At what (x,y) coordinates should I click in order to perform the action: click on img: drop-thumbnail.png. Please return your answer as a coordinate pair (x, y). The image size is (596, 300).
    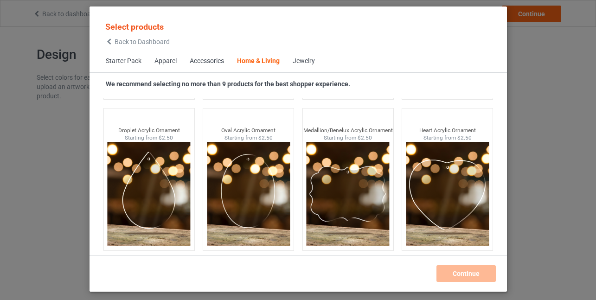
    Looking at the image, I should click on (148, 194).